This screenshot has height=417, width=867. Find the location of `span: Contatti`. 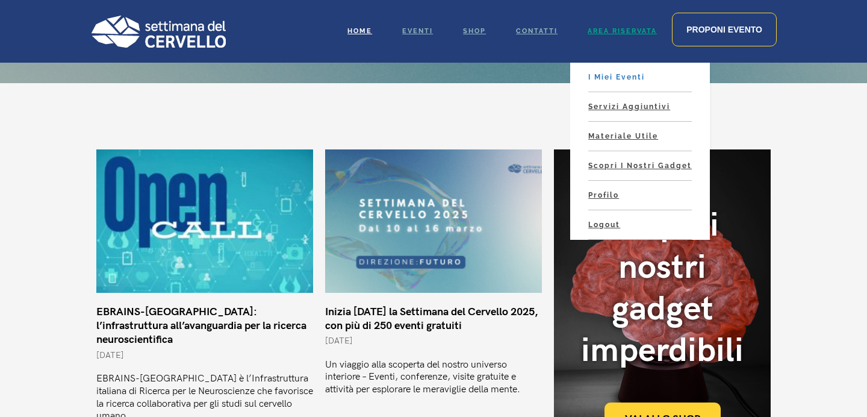

span: Contatti is located at coordinates (537, 31).